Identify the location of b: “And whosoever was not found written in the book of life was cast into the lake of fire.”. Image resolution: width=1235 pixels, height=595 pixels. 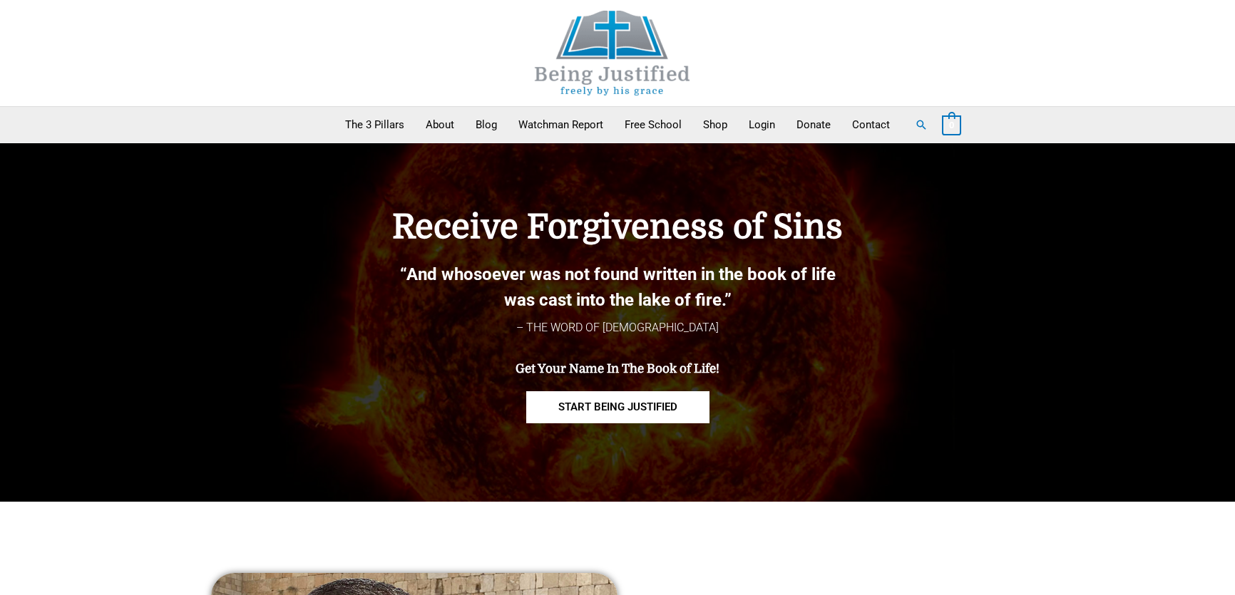
(618, 287).